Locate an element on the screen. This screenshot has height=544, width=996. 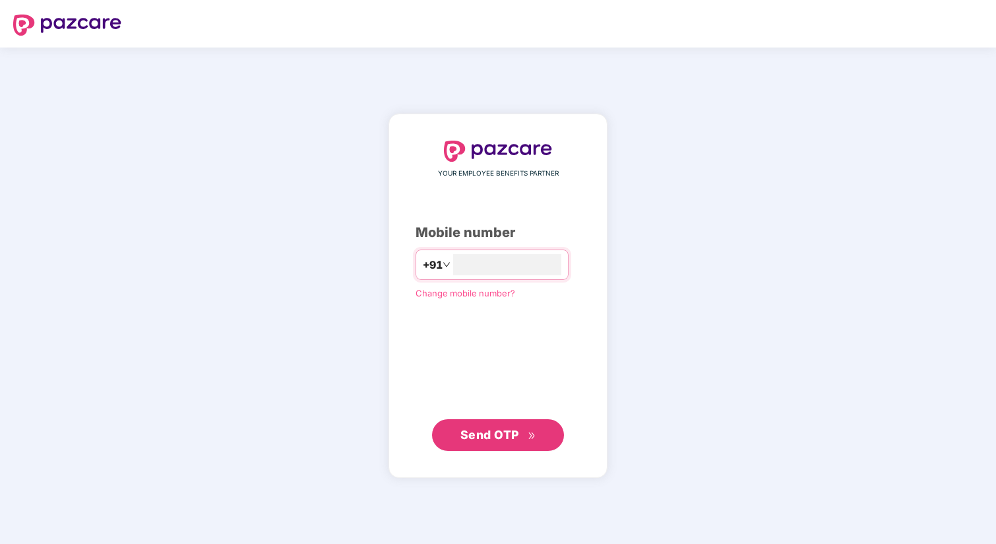
span: down is located at coordinates (447, 265).